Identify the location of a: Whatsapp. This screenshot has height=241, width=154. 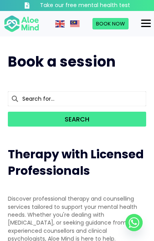
(134, 223).